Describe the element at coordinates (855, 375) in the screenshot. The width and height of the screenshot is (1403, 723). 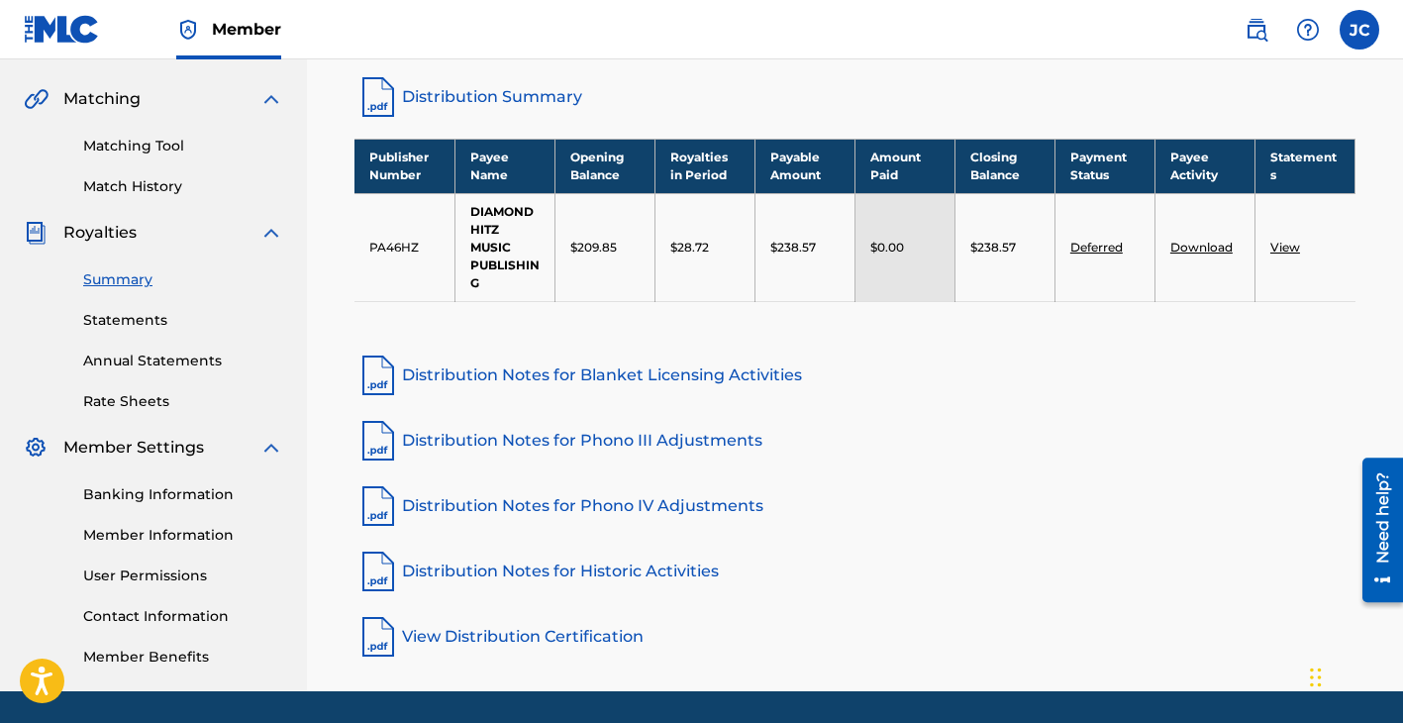
I see `a: Distribution Notes for Blanket Licensing Activities` at that location.